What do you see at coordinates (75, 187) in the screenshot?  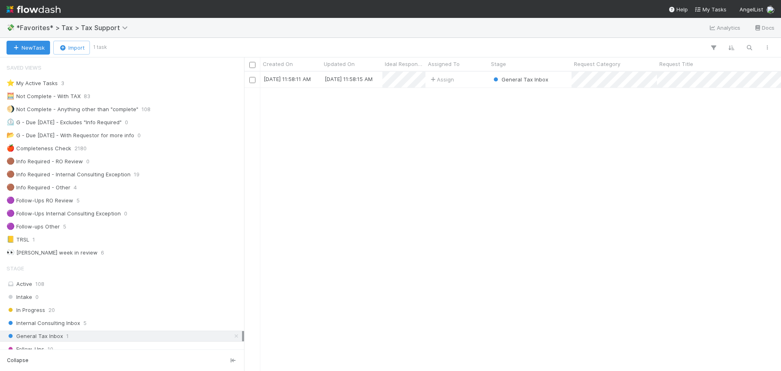 I see `span: 4` at bounding box center [75, 187].